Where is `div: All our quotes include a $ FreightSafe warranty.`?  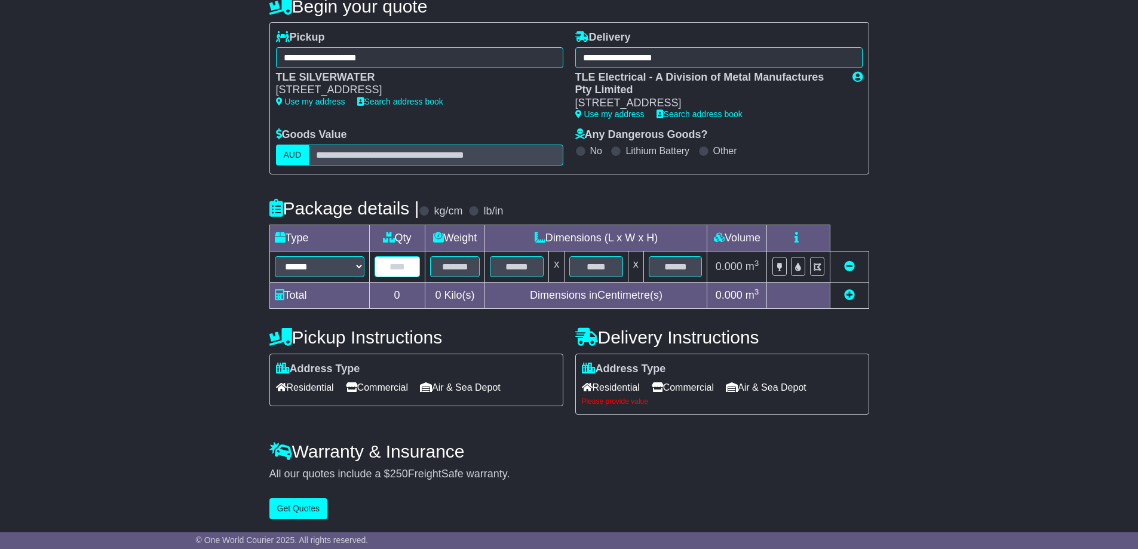 div: All our quotes include a $ FreightSafe warranty. is located at coordinates (569, 474).